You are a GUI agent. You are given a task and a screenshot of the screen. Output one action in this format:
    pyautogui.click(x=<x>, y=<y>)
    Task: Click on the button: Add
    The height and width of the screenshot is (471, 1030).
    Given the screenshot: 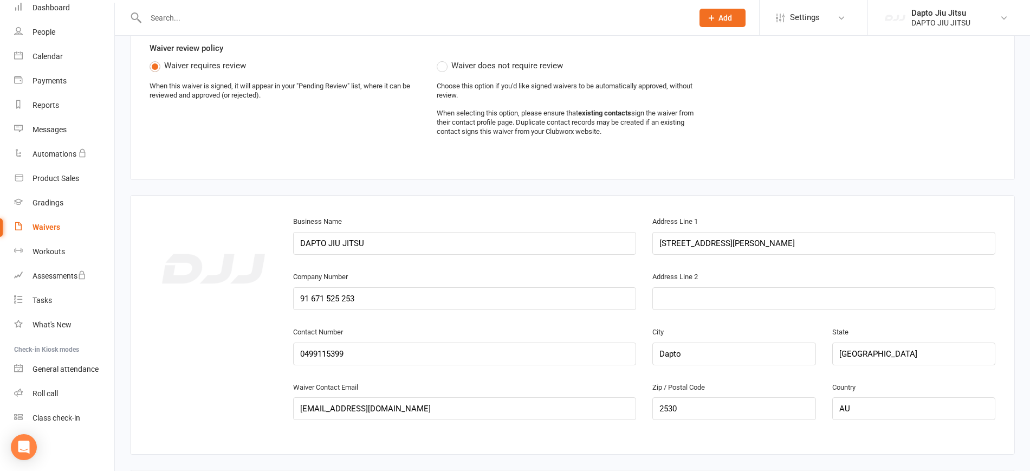 What is the action you would take?
    pyautogui.click(x=722, y=18)
    